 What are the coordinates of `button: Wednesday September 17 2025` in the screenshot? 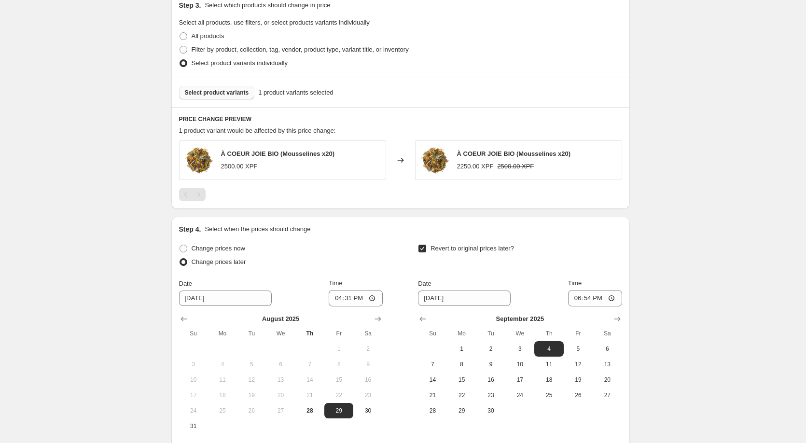 It's located at (520, 380).